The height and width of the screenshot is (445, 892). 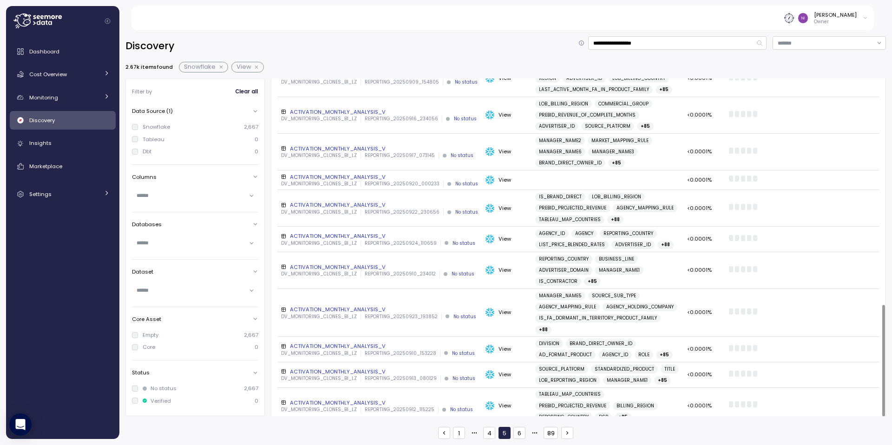 I want to click on p: 2.67k items found, so click(x=149, y=67).